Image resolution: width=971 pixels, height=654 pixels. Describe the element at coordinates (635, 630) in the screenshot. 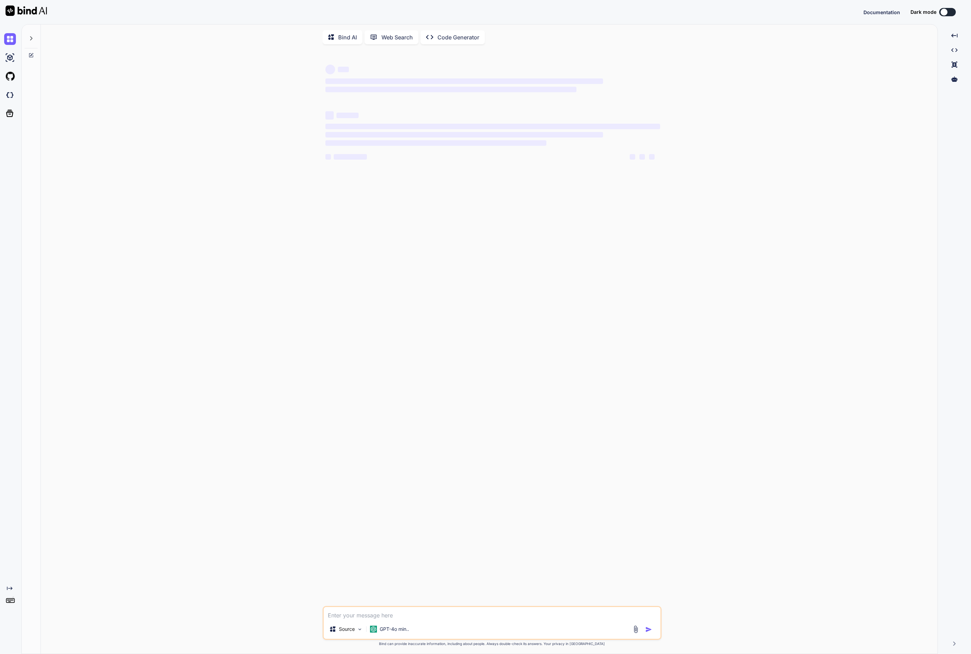

I see `img: attachment` at that location.